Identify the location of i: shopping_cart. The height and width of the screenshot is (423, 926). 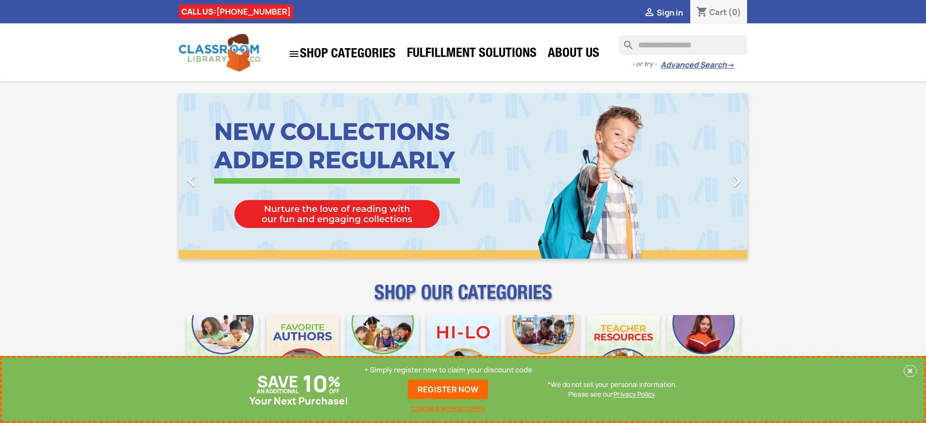
(702, 13).